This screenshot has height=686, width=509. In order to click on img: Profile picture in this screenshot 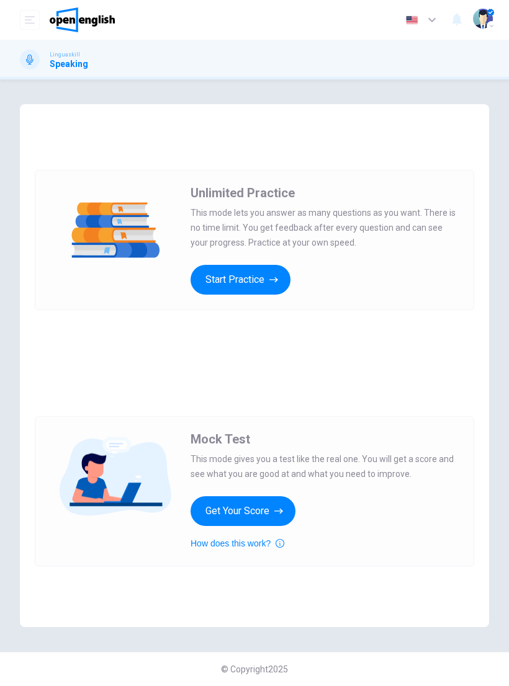, I will do `click(483, 19)`.